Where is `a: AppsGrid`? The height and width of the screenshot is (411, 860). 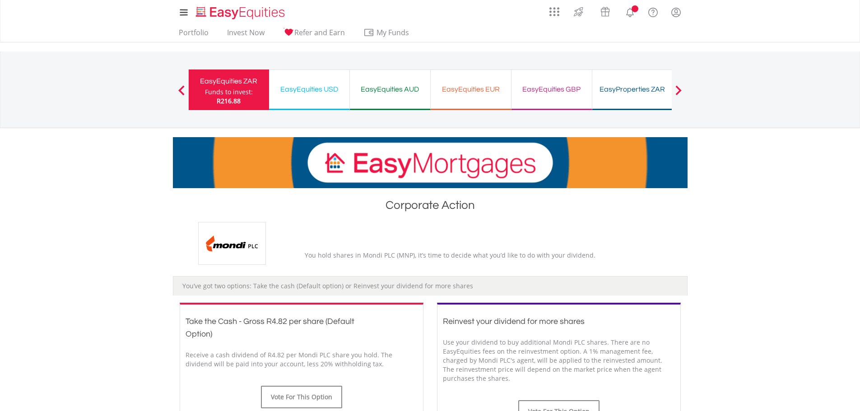
a: AppsGrid is located at coordinates (554, 9).